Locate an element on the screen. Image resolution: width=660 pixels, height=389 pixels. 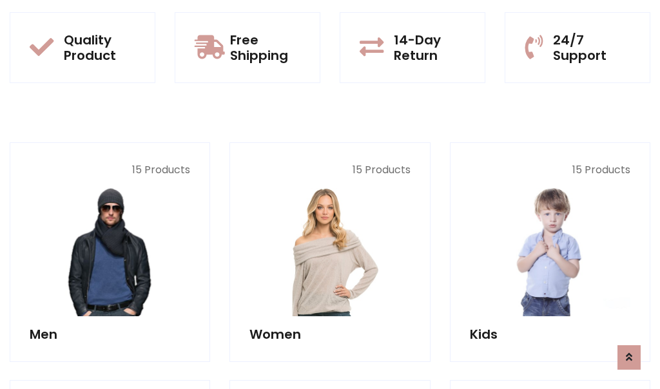
h5: Kids is located at coordinates (550, 335).